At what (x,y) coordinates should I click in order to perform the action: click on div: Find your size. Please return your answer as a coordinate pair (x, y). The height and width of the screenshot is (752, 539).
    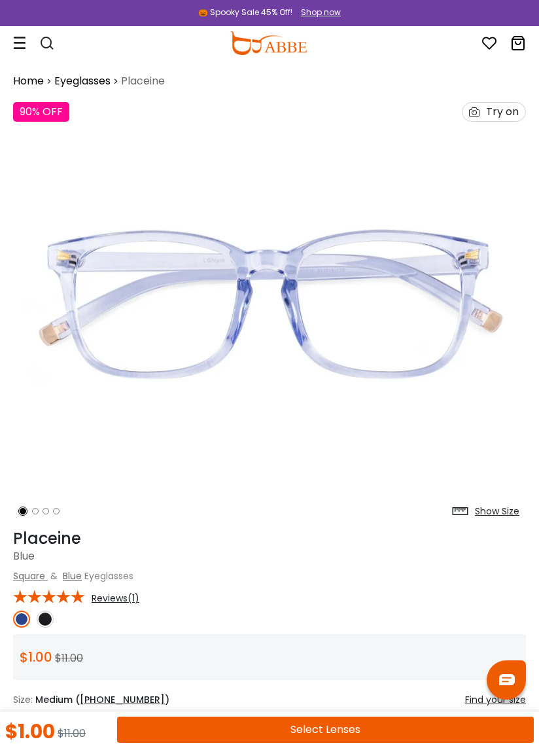
    Looking at the image, I should click on (495, 699).